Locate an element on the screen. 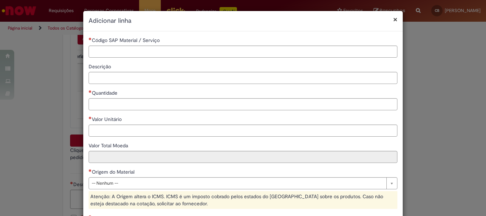  span: Somente leitura - Valor Total Moeda is located at coordinates (109, 146).